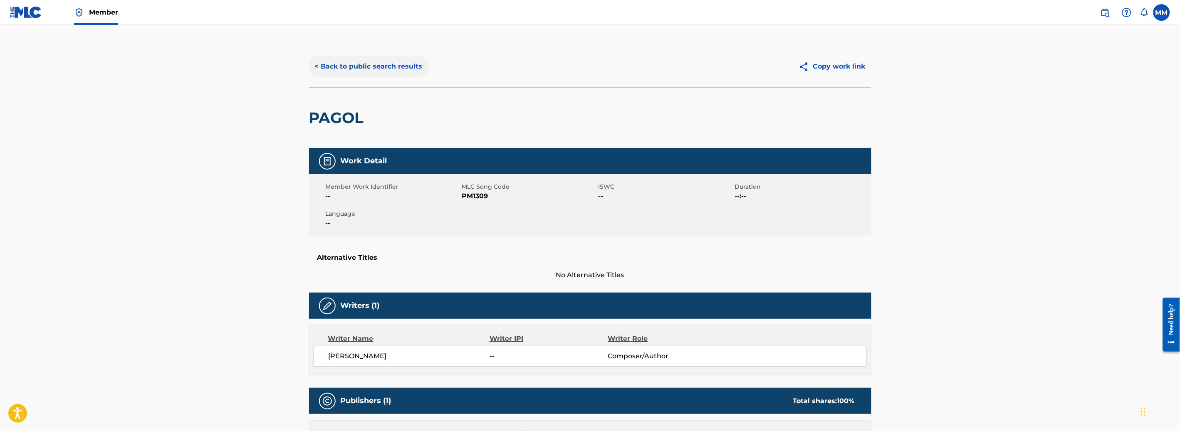  What do you see at coordinates (824, 402) in the screenshot?
I see `div: Total shares:` at bounding box center [824, 402].